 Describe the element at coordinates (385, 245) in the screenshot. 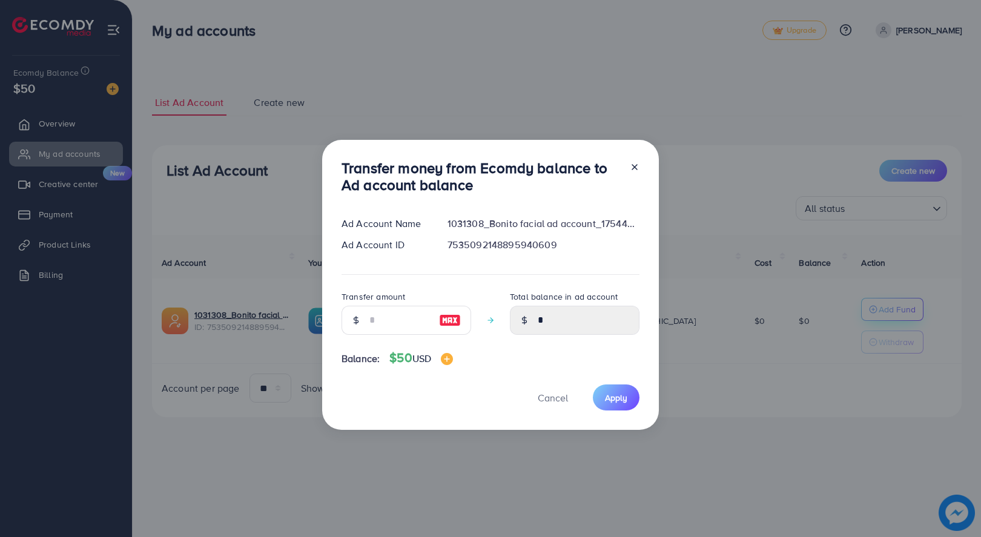

I see `div: Ad Account ID` at that location.